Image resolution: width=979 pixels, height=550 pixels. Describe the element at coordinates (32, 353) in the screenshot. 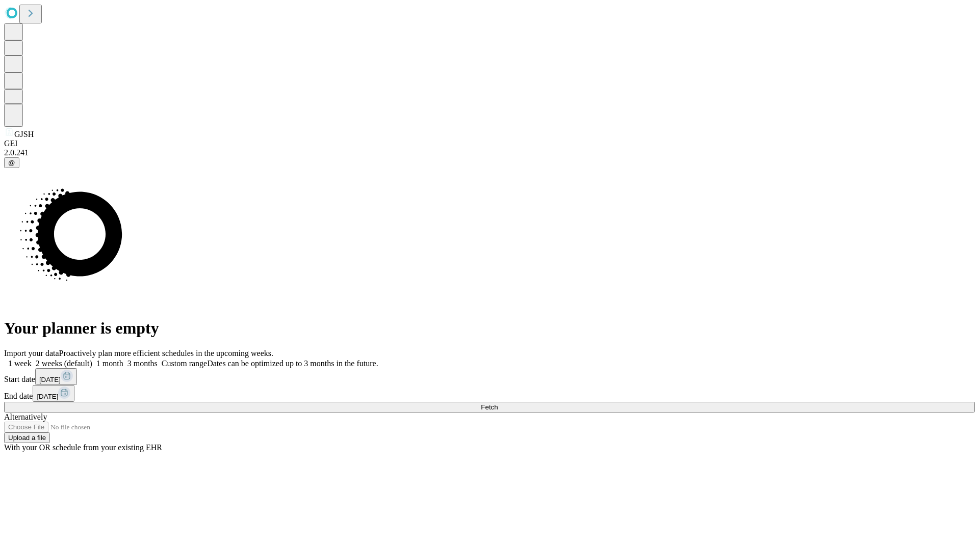

I see `span: Import your data` at that location.